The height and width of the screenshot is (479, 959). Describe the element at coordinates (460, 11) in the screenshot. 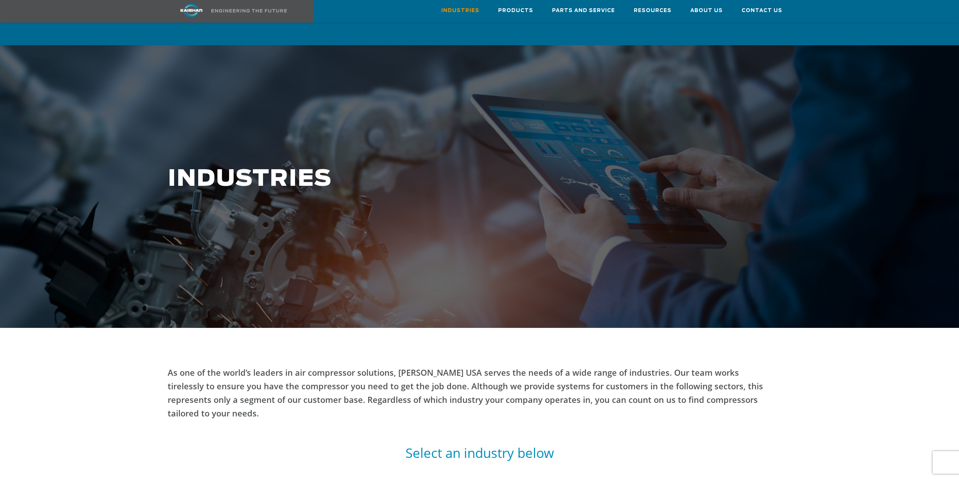

I see `a: Industries` at that location.